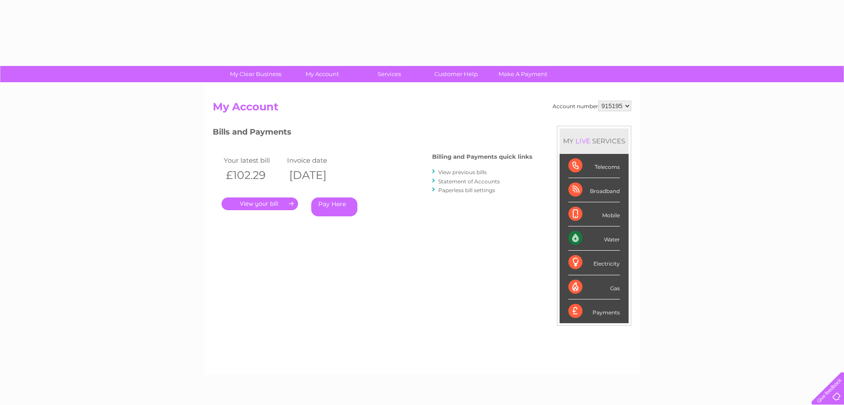 This screenshot has width=844, height=405. Describe the element at coordinates (594, 262) in the screenshot. I see `div: Electricity` at that location.